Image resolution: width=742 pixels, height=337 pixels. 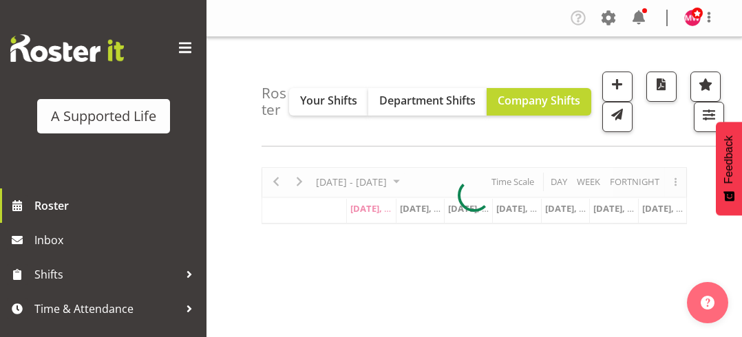 What do you see at coordinates (729, 169) in the screenshot?
I see `button: Feedback - Show survey` at bounding box center [729, 169].